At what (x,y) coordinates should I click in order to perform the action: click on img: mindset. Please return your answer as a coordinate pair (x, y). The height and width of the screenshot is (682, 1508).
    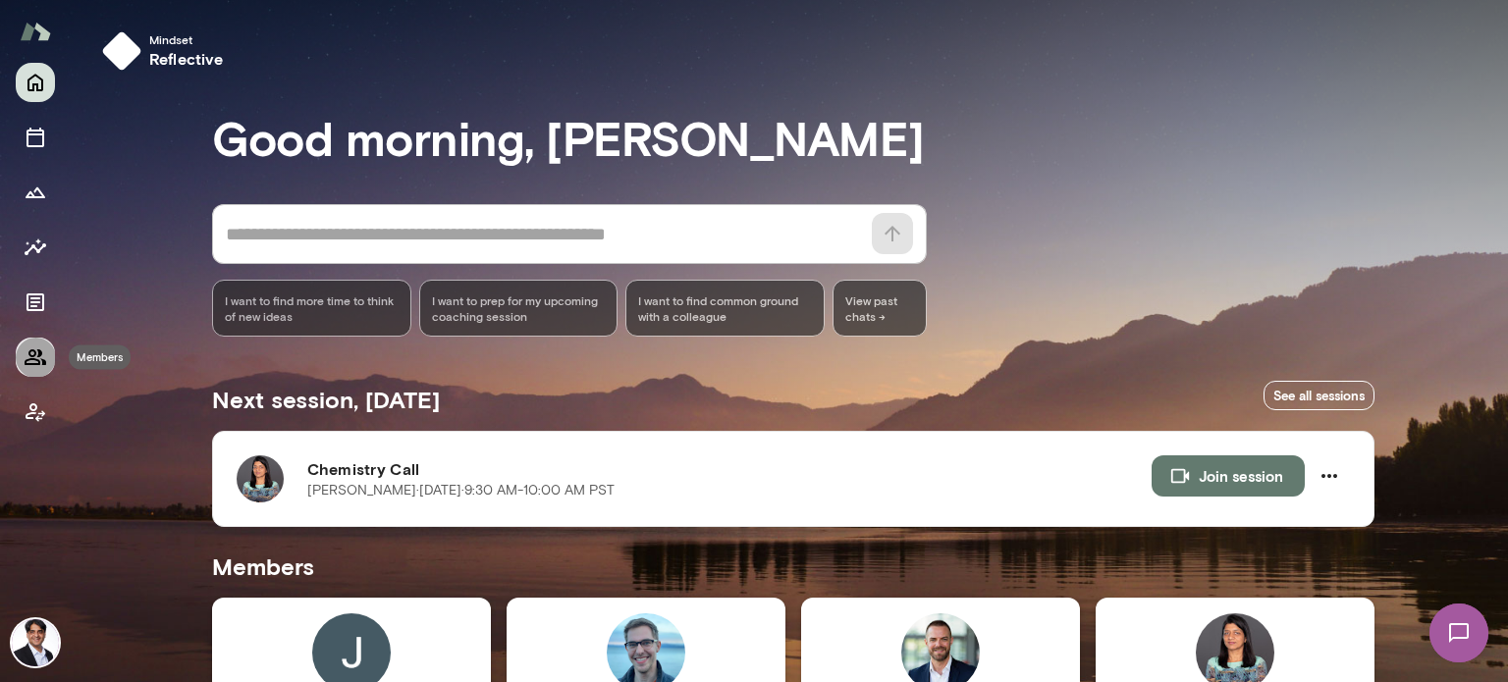
    Looking at the image, I should click on (122, 51).